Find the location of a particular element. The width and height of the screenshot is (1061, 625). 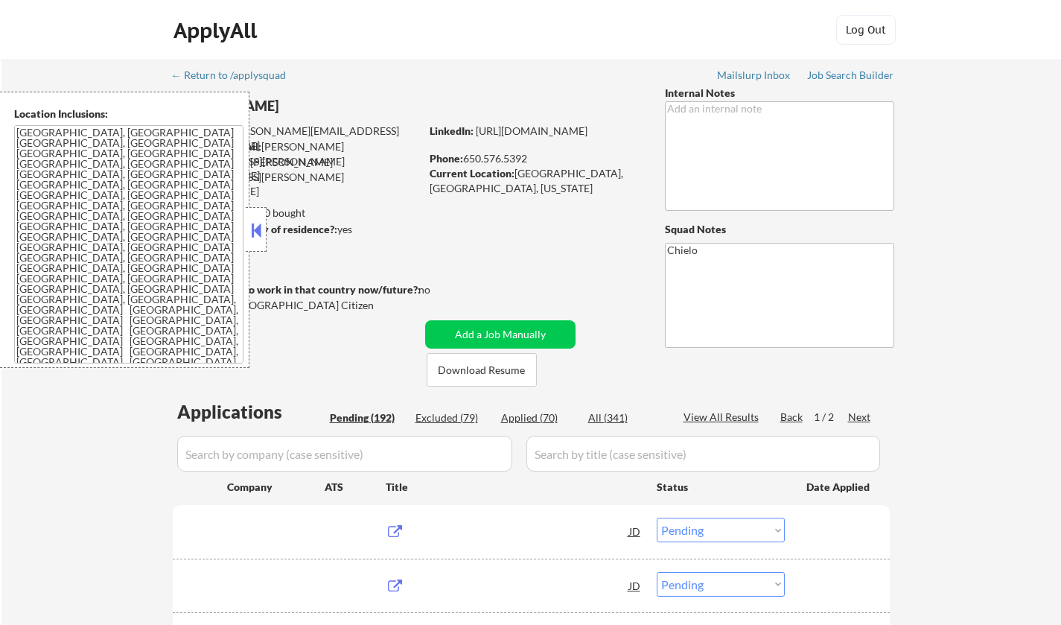

div: Applications is located at coordinates (251, 412).